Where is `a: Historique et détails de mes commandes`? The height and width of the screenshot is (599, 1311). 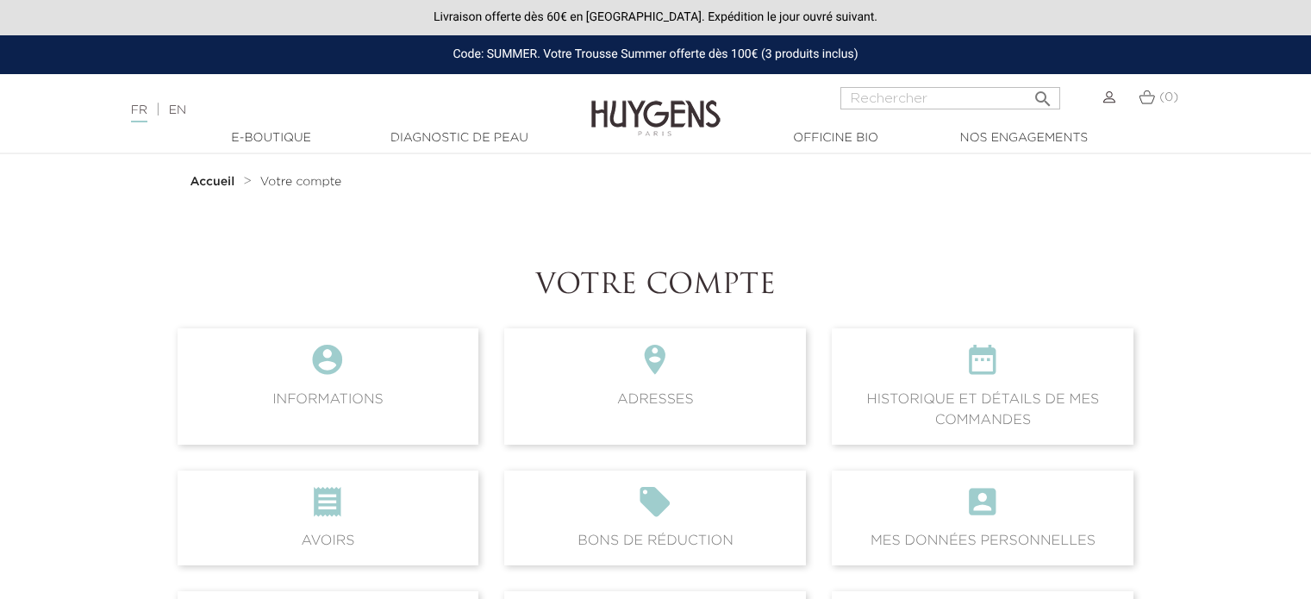
a: Historique et détails de mes commandes is located at coordinates (983, 386).